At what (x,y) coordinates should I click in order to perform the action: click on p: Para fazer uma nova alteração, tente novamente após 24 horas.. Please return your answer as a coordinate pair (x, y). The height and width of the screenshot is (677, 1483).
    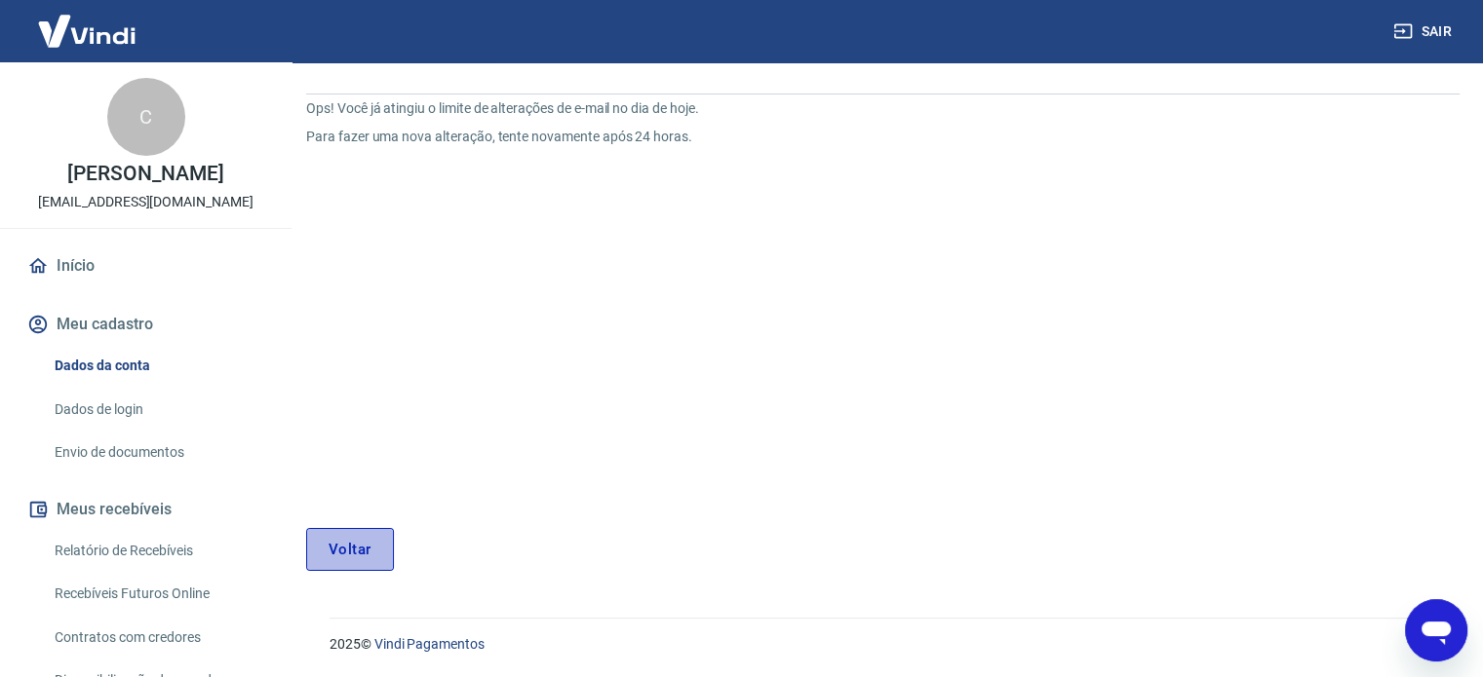
    Looking at the image, I should click on (690, 136).